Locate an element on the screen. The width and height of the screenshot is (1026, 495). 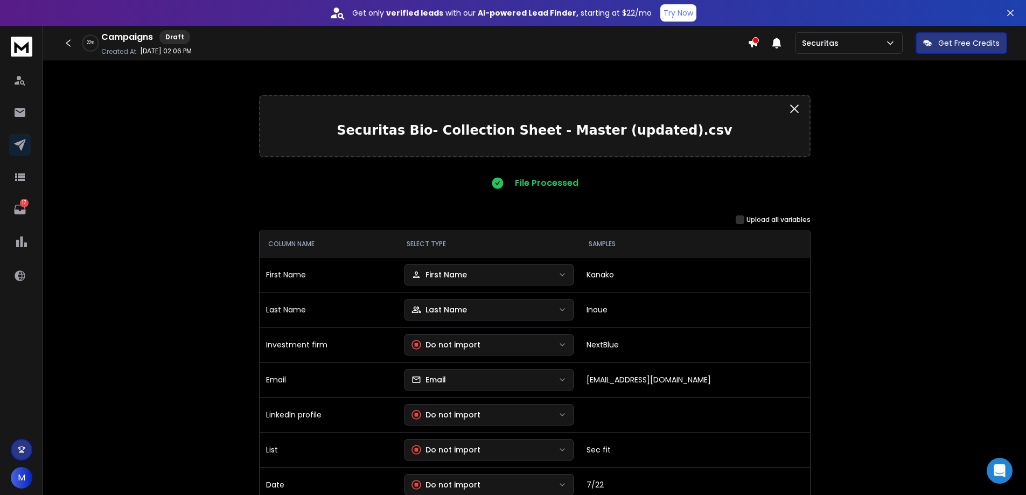
p: File Processed is located at coordinates (547, 183).